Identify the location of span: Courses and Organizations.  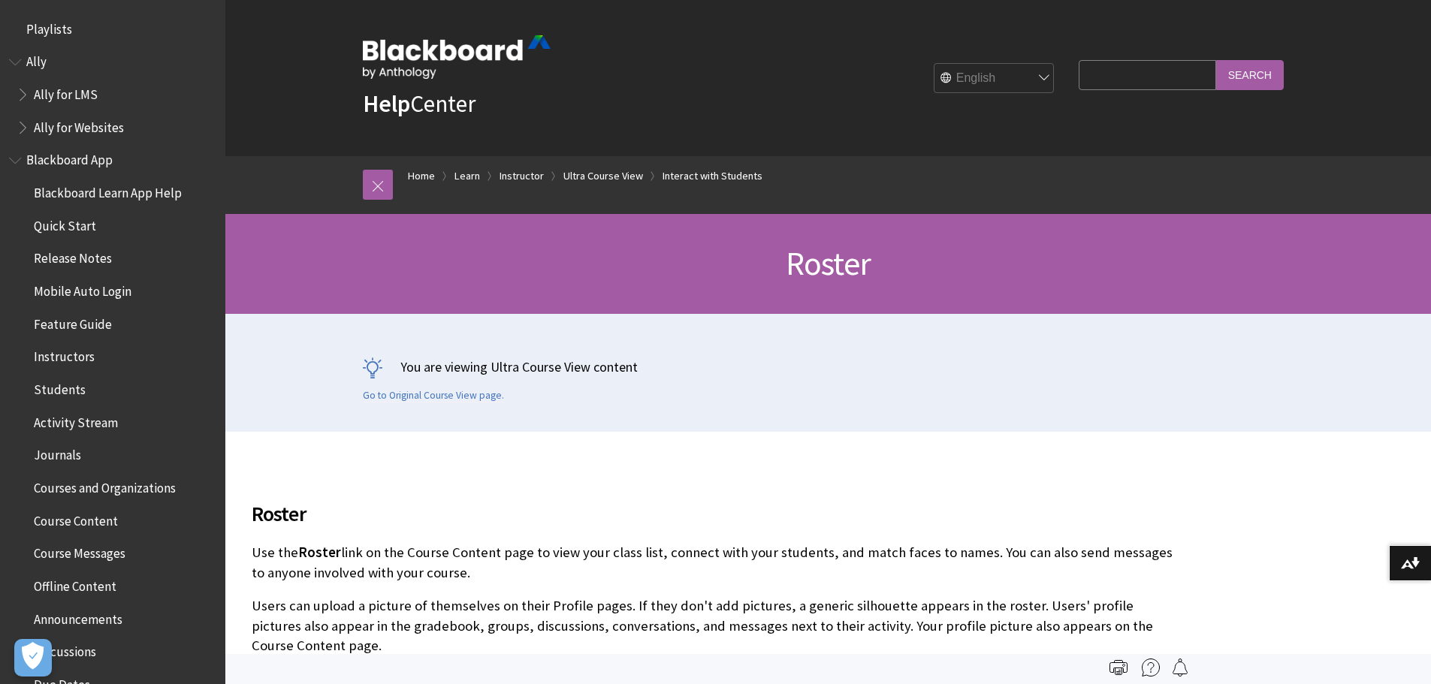
(104, 485).